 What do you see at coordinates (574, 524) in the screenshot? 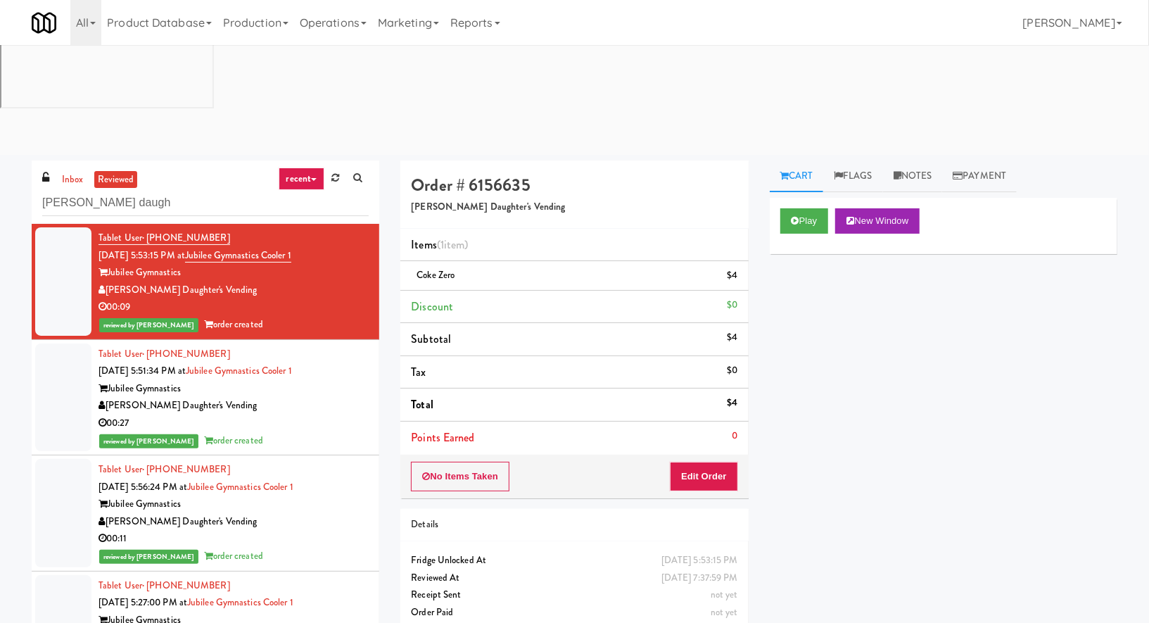
I see `div: Details` at bounding box center [574, 524].